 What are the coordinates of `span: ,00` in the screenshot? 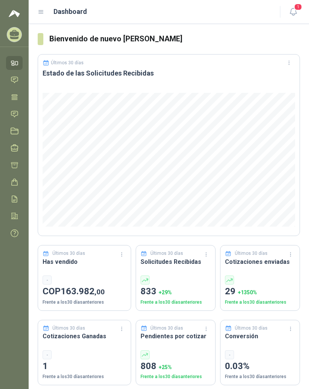 It's located at (99, 292).